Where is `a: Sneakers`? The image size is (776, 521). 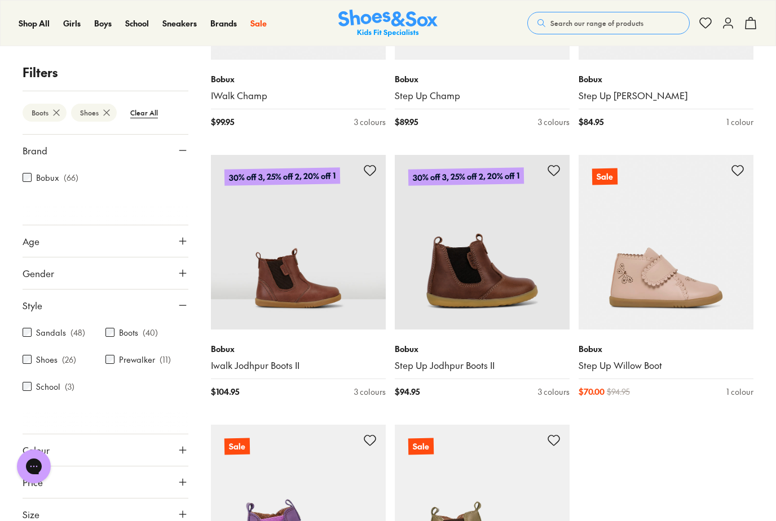
a: Sneakers is located at coordinates (179, 23).